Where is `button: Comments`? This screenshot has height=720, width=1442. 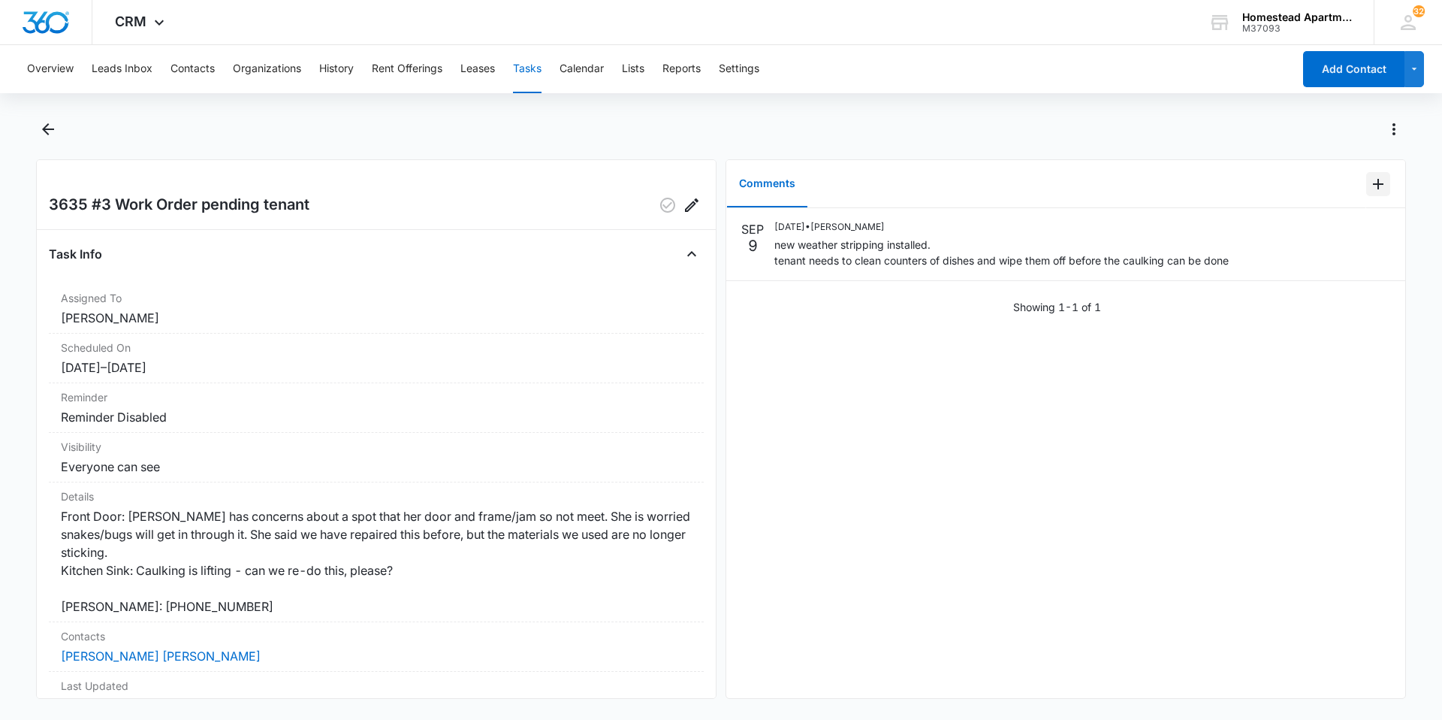 button: Comments is located at coordinates (767, 184).